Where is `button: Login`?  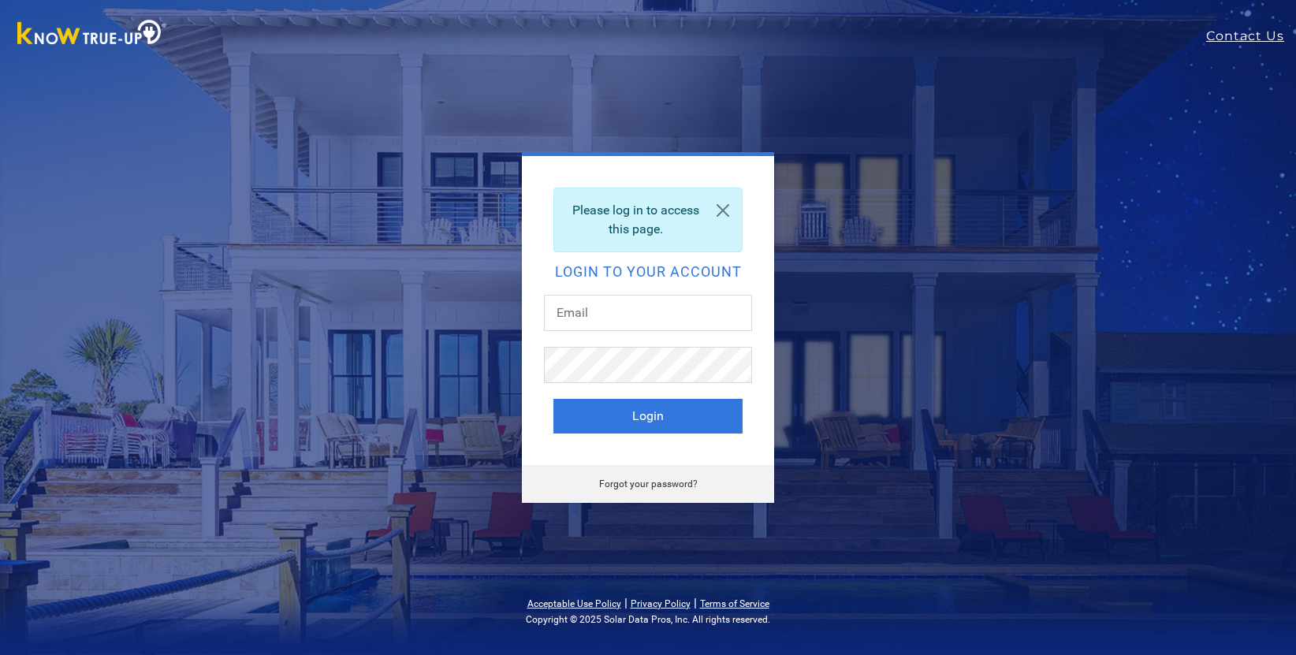
button: Login is located at coordinates (648, 416).